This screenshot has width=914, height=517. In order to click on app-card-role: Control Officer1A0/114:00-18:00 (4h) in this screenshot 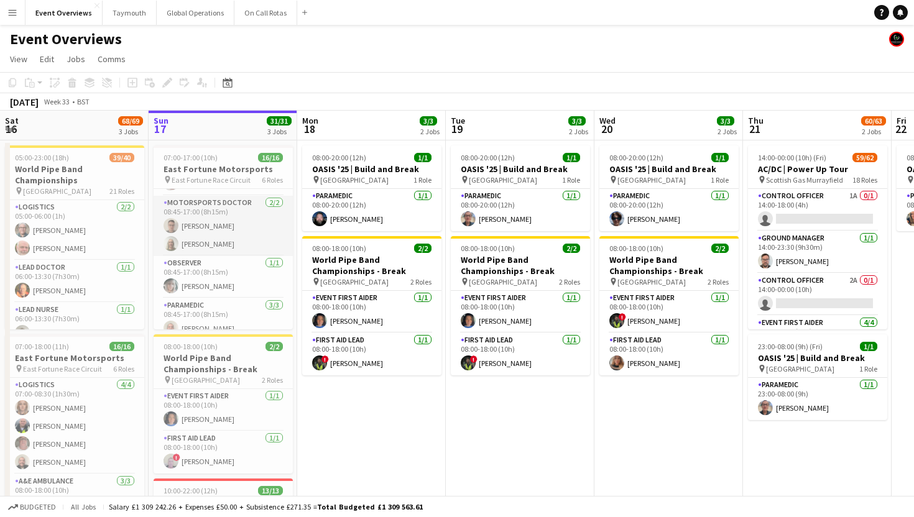, I will do `click(818, 210)`.